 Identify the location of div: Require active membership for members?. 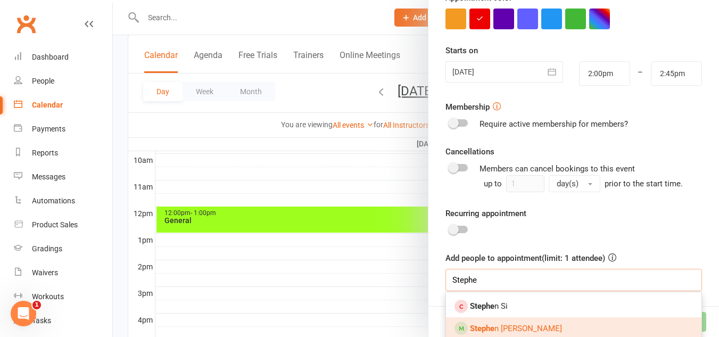
(553, 124).